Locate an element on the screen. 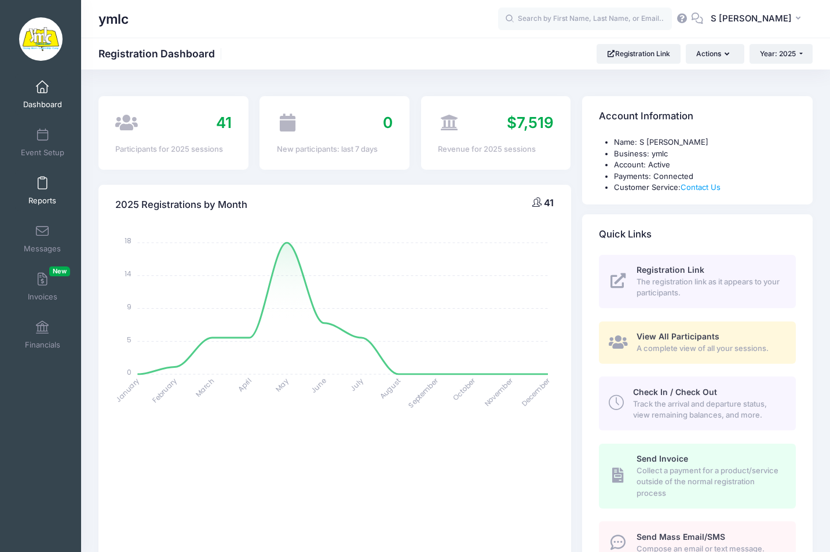 The image size is (830, 552). span: $7,519 is located at coordinates (530, 122).